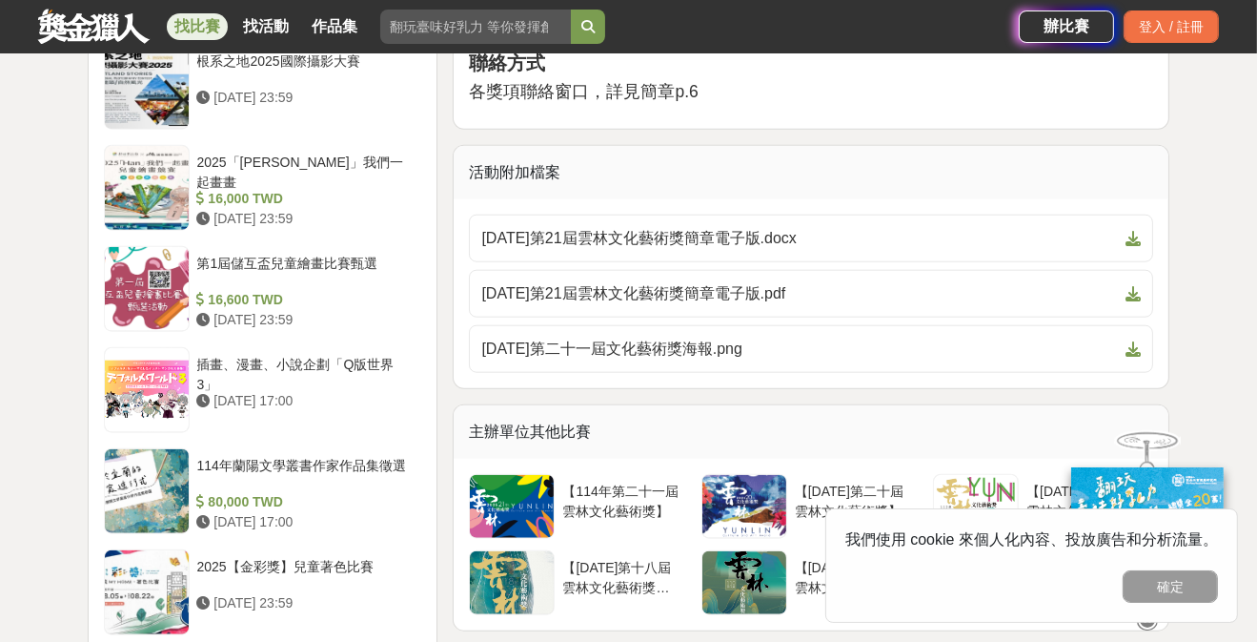  Describe the element at coordinates (306, 198) in the screenshot. I see `div: 16,000 TWD` at that location.